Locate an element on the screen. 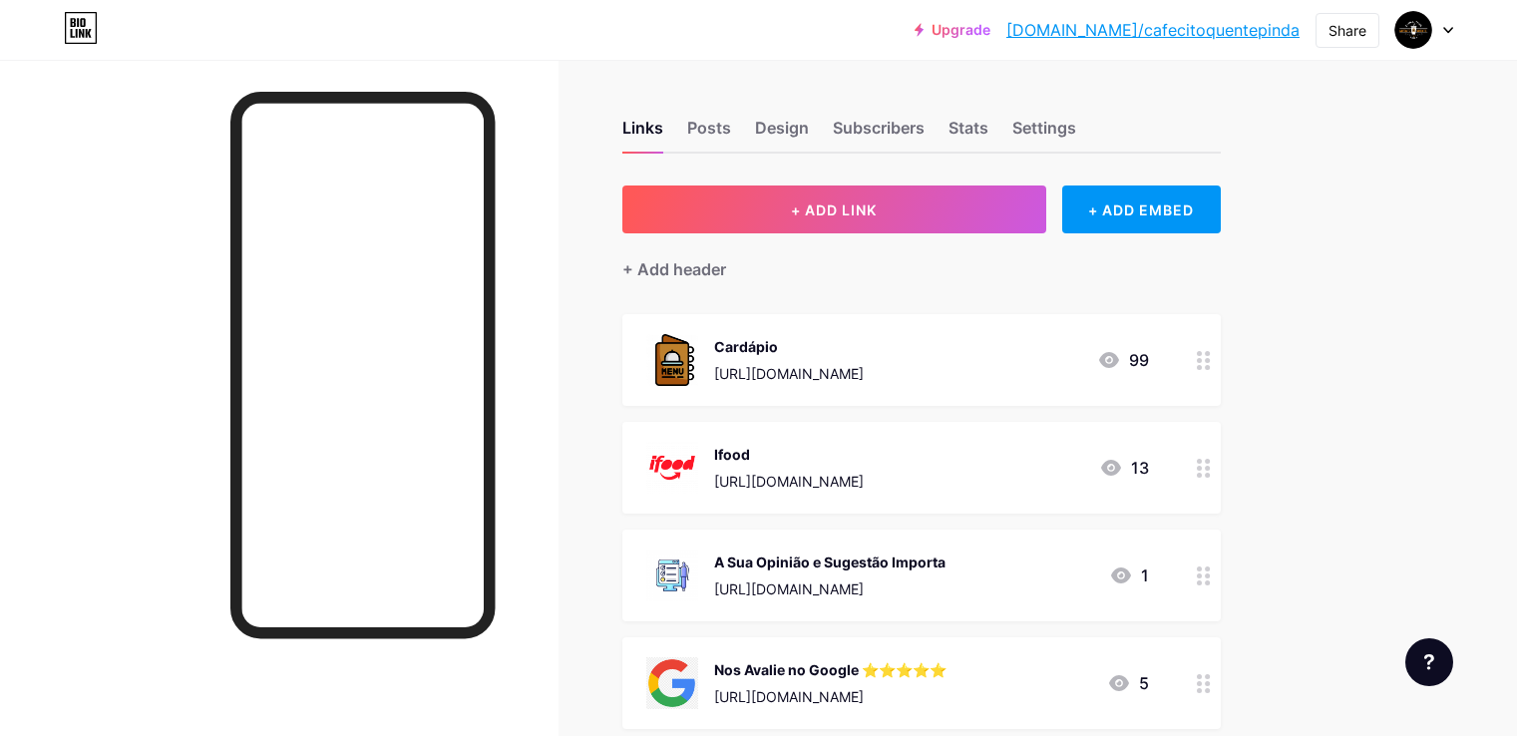 The width and height of the screenshot is (1517, 736). div: Settings is located at coordinates (1044, 134).